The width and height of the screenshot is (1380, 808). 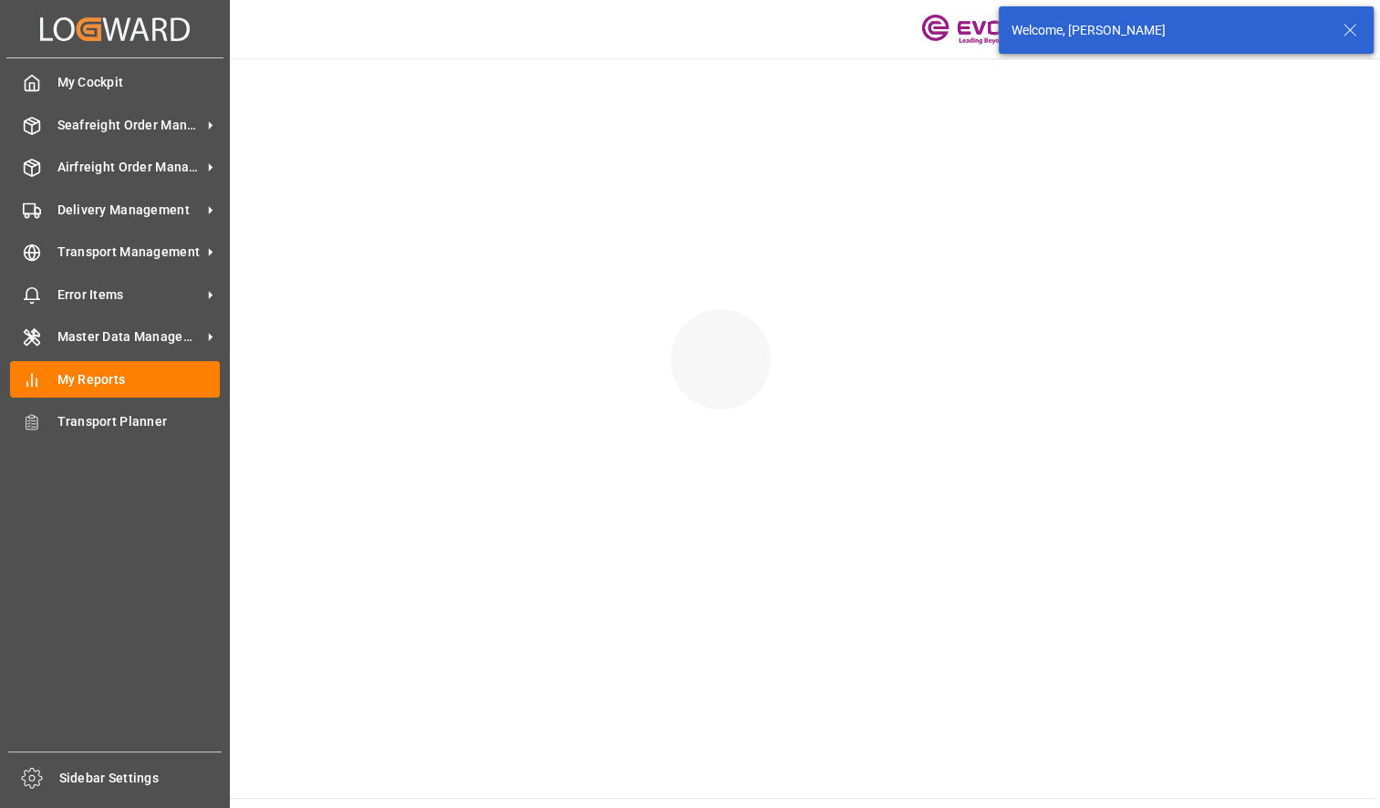 I want to click on span: My Reports, so click(x=139, y=380).